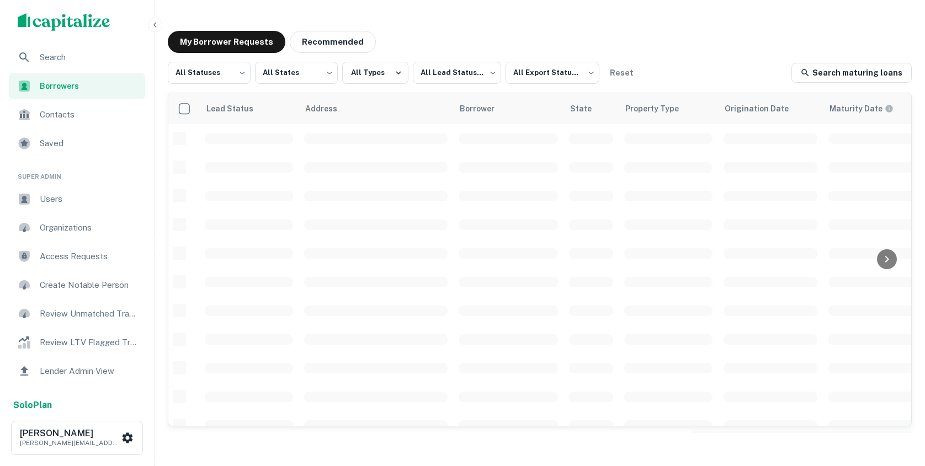 The height and width of the screenshot is (466, 925). Describe the element at coordinates (852, 73) in the screenshot. I see `a: Search maturing loans` at that location.